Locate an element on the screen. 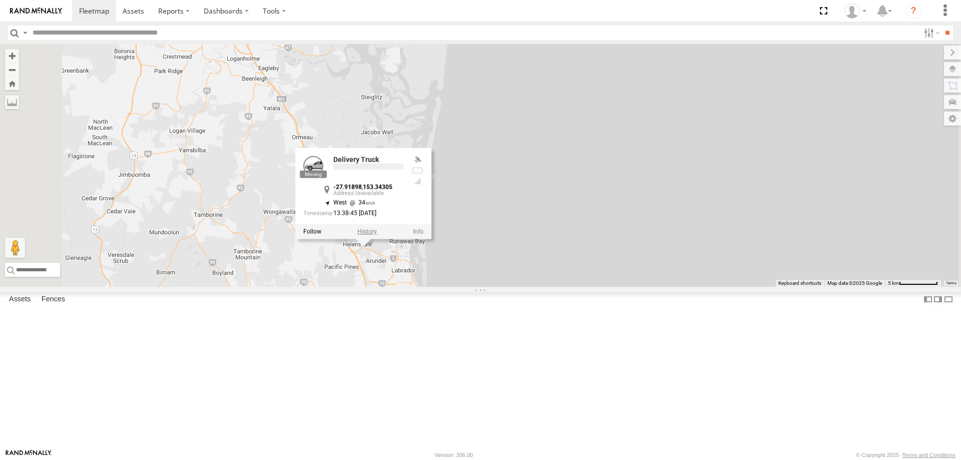 Image resolution: width=961 pixels, height=460 pixels. label: Dock Summary Table to the Left is located at coordinates (928, 299).